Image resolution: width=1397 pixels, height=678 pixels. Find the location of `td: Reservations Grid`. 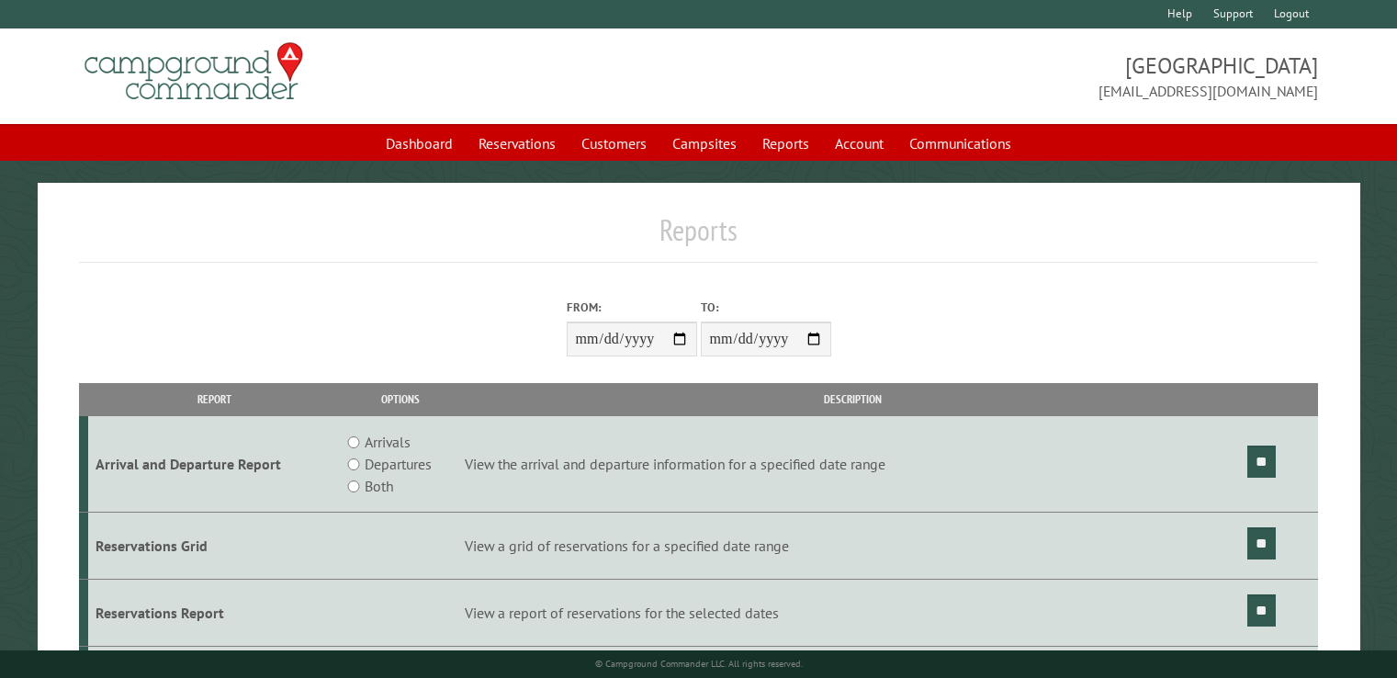

td: Reservations Grid is located at coordinates (214, 546).